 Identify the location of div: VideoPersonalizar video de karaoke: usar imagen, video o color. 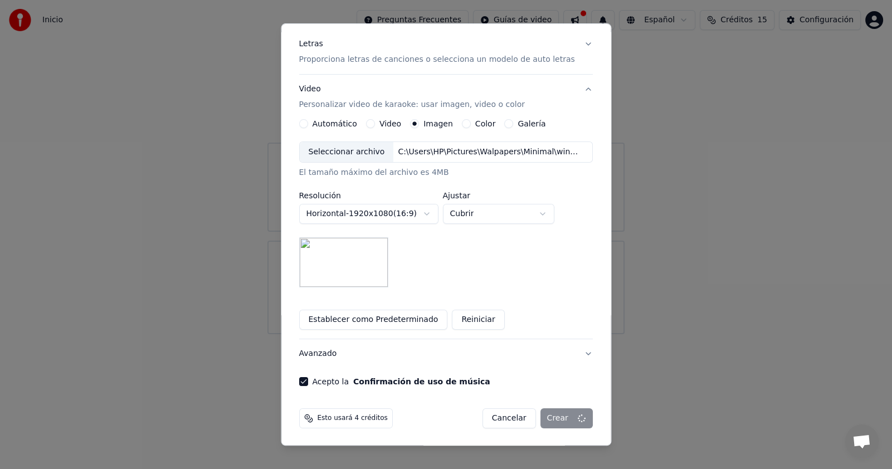
(446, 229).